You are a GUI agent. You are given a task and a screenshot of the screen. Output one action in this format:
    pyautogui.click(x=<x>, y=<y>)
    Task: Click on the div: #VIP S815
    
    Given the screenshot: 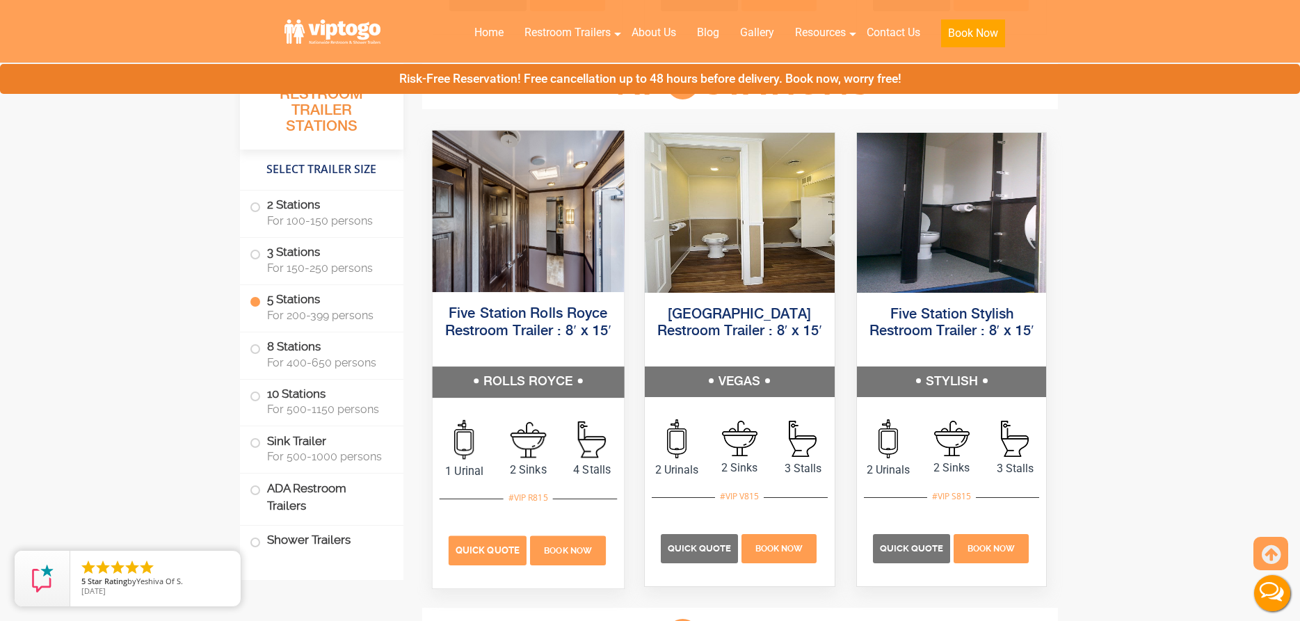 What is the action you would take?
    pyautogui.click(x=952, y=497)
    